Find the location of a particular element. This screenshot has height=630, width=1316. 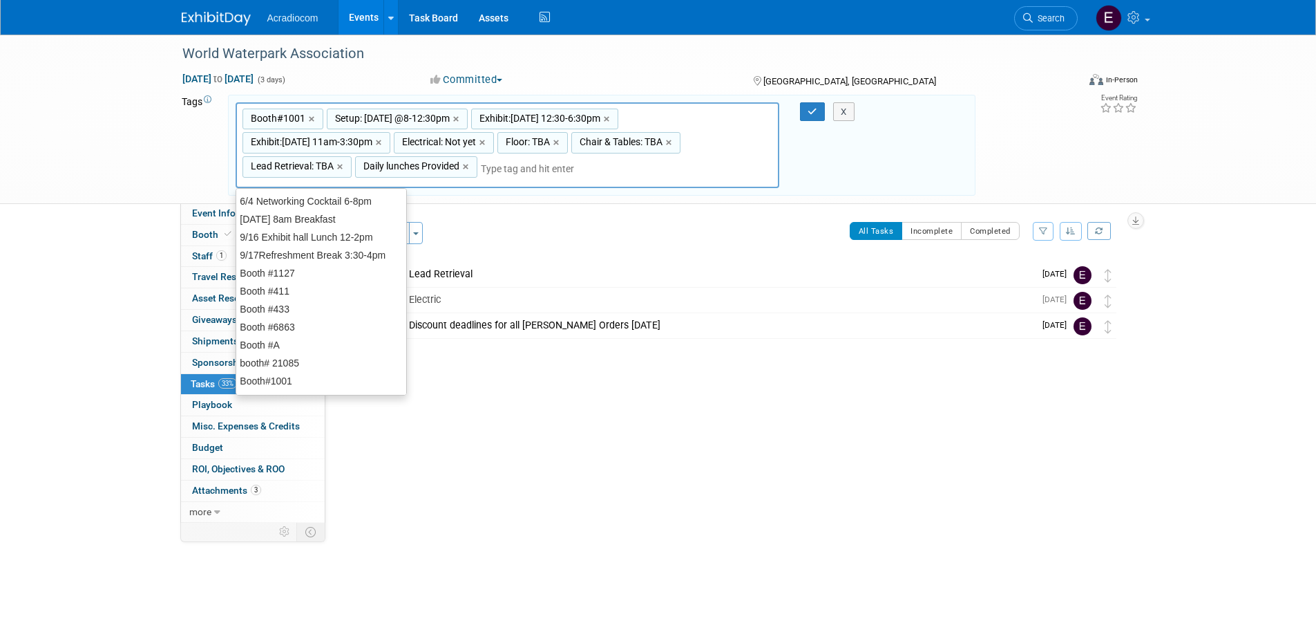

a: ROI, Objectives & ROO is located at coordinates (253, 469).